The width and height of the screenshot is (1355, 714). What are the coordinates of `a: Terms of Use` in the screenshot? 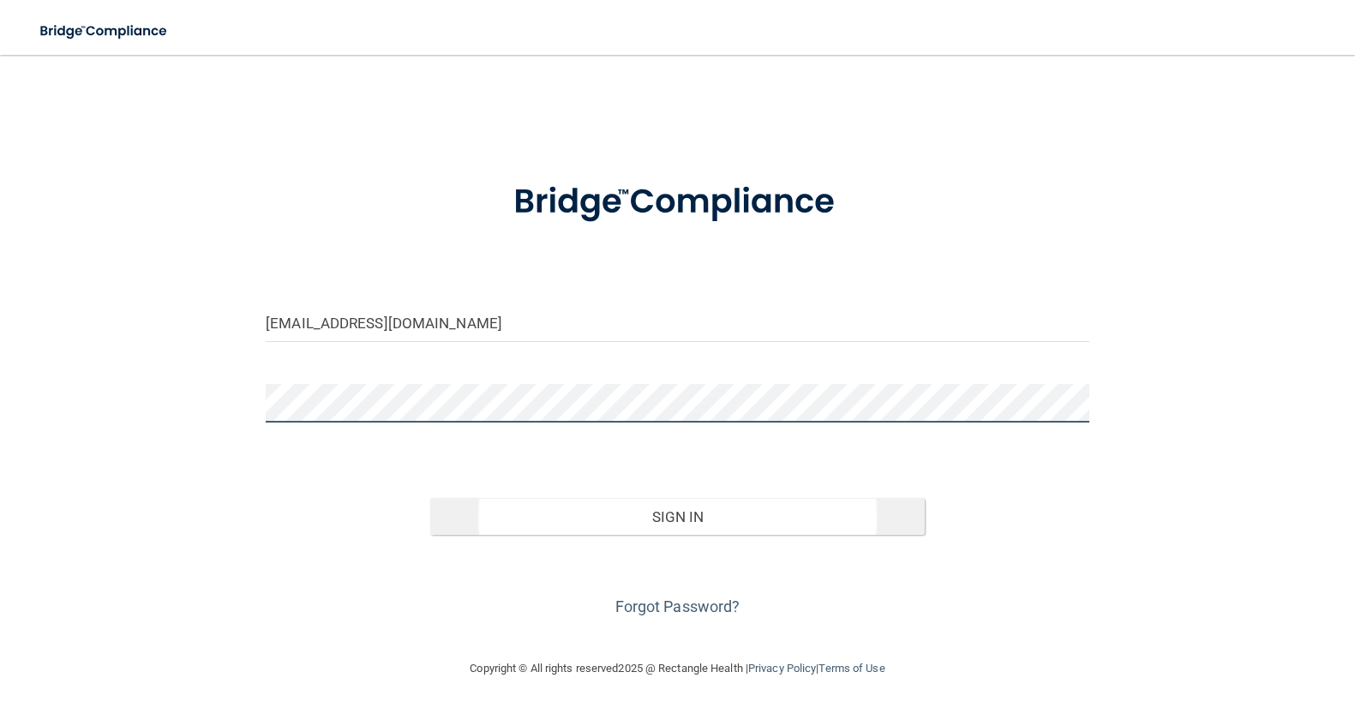 It's located at (851, 668).